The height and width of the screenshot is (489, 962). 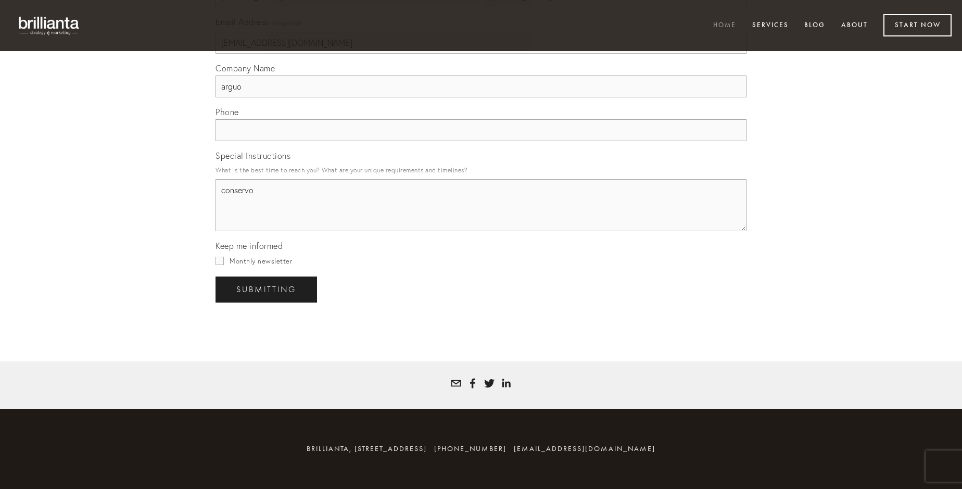 What do you see at coordinates (266, 289) in the screenshot?
I see `button: SubmittingSubmitting` at bounding box center [266, 289].